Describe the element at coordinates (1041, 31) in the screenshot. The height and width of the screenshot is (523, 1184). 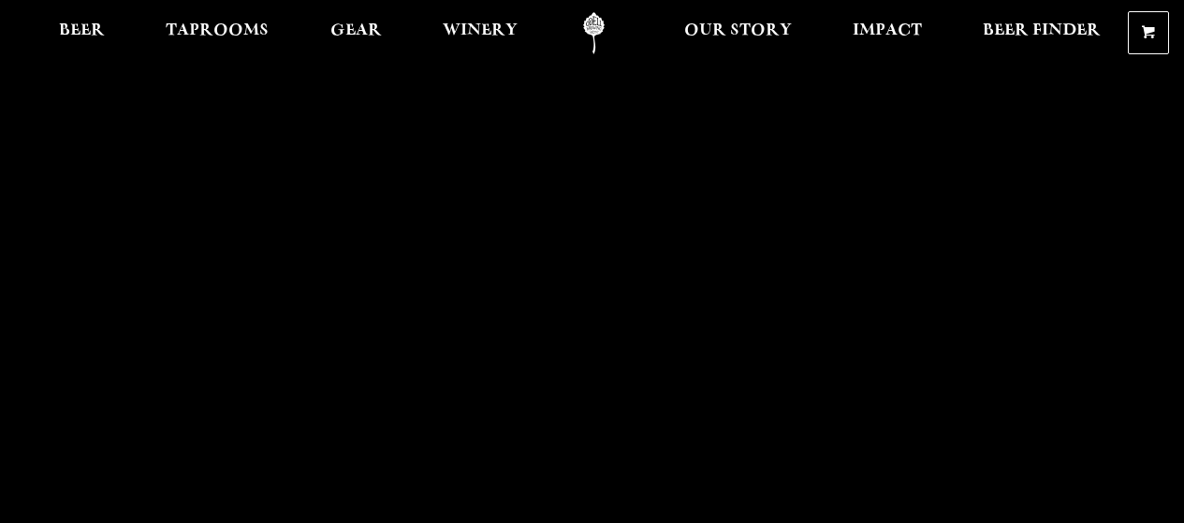
I see `span: Beer Finder` at that location.